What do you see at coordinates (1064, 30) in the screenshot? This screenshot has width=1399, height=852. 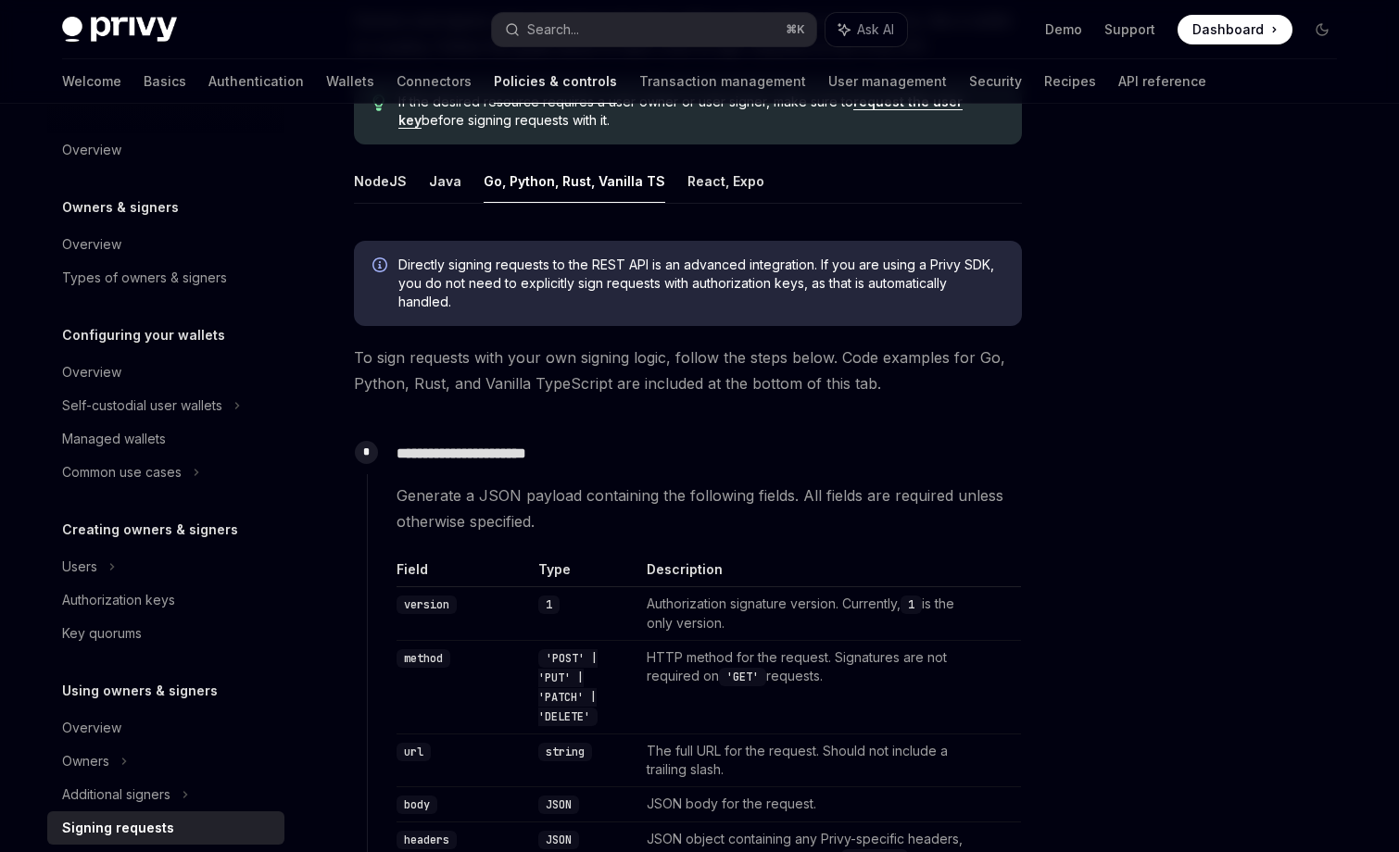 I see `a: Demo` at bounding box center [1064, 30].